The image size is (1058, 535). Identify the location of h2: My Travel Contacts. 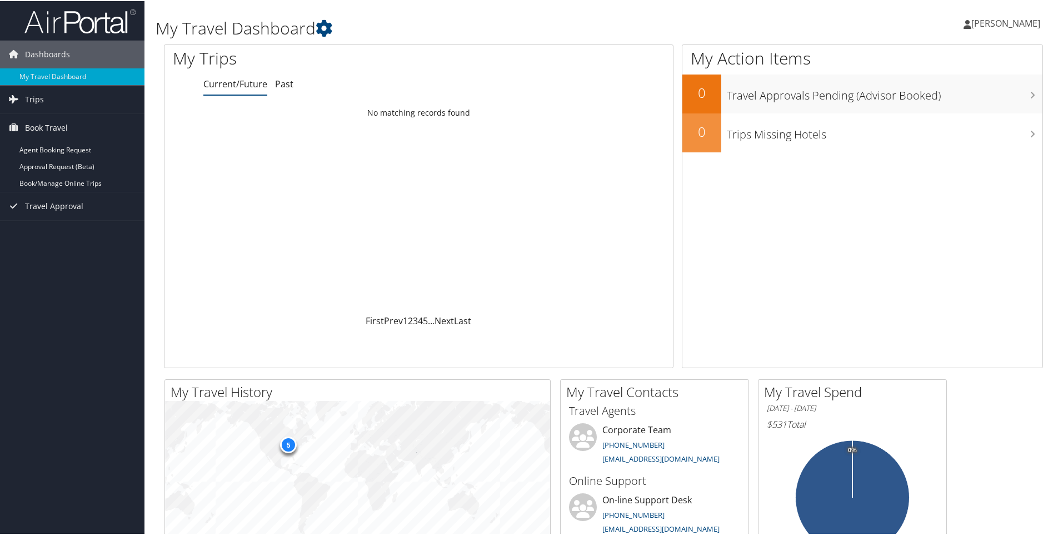
(658, 391).